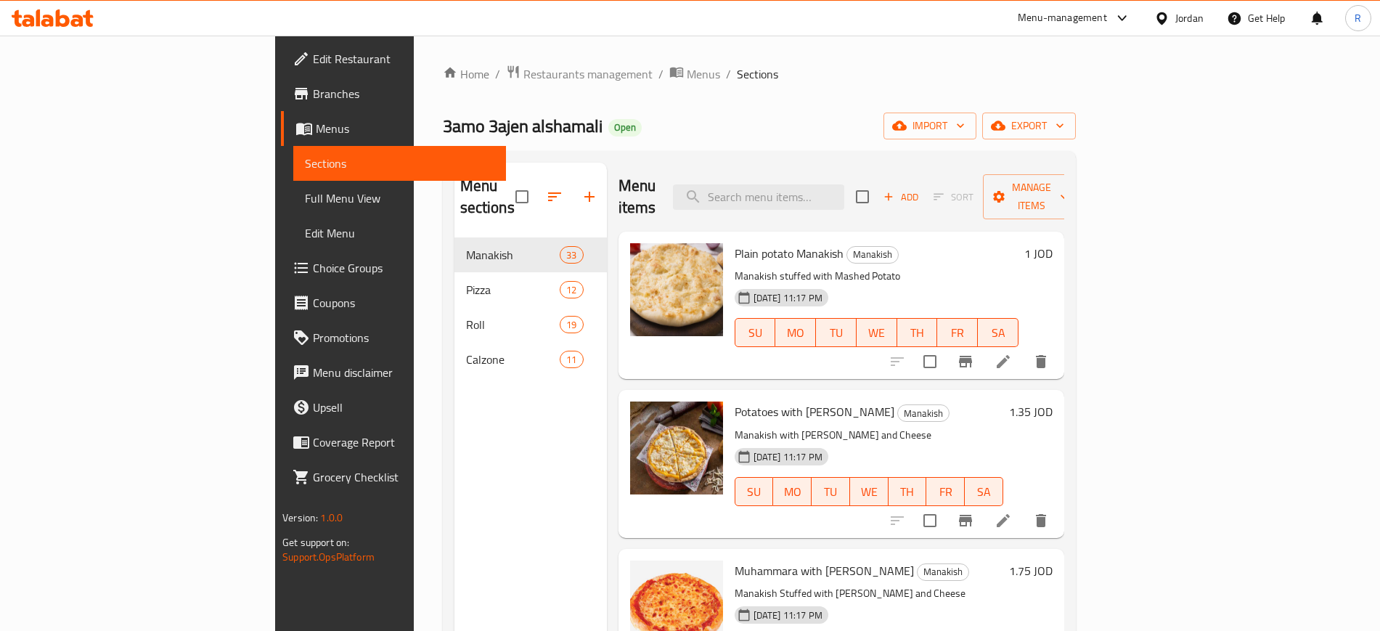  What do you see at coordinates (796, 333) in the screenshot?
I see `button: MO` at bounding box center [796, 333].